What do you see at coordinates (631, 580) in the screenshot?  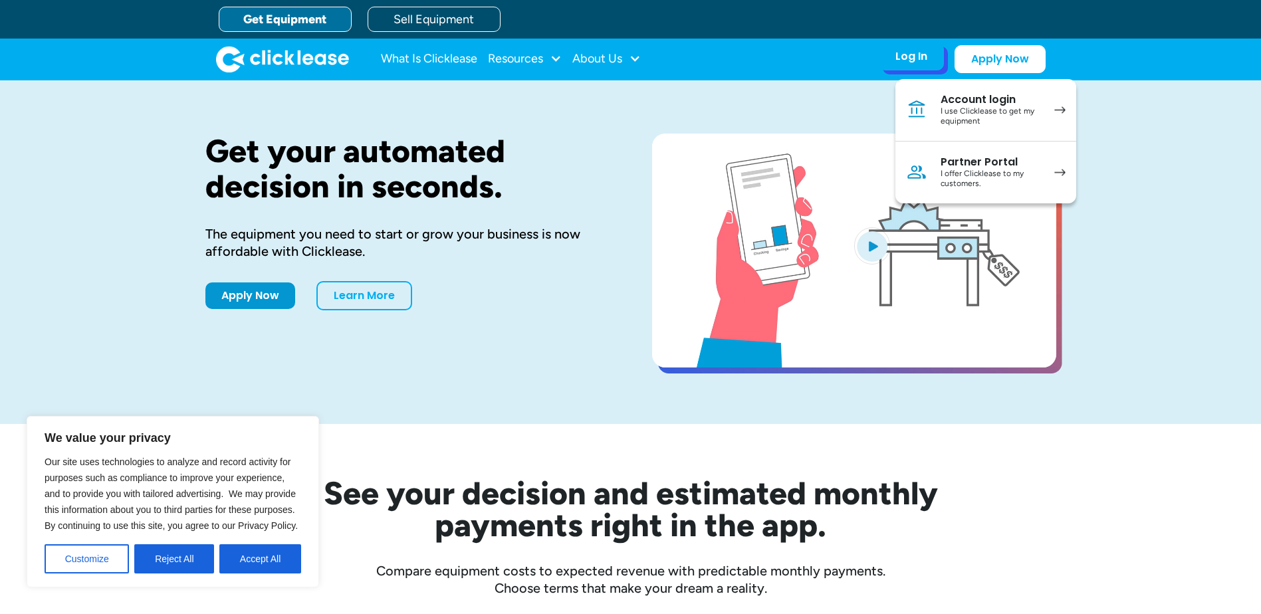 I see `div: Compare equipment costs to expected revenue with predictable monthly payments. Choose terms that ...` at bounding box center [631, 580].